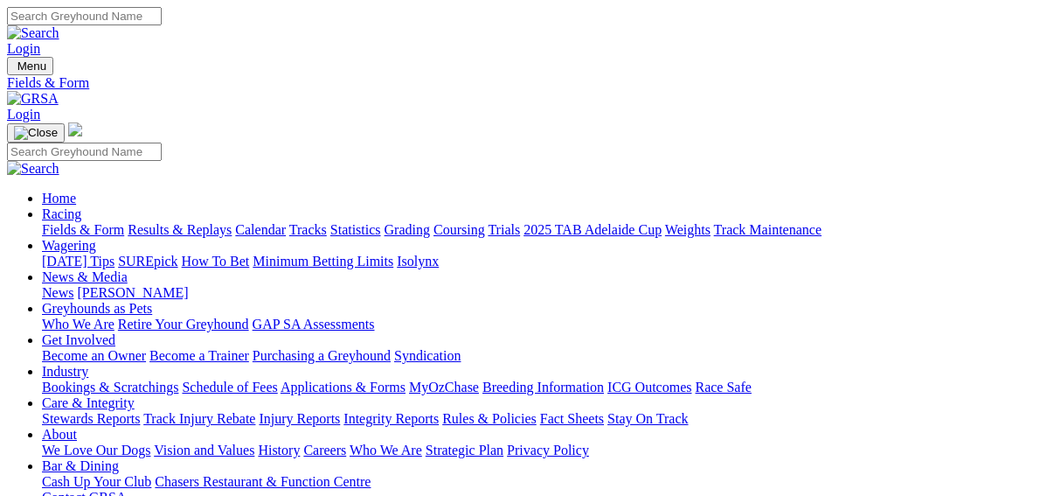  I want to click on div: Industry, so click(545, 387).